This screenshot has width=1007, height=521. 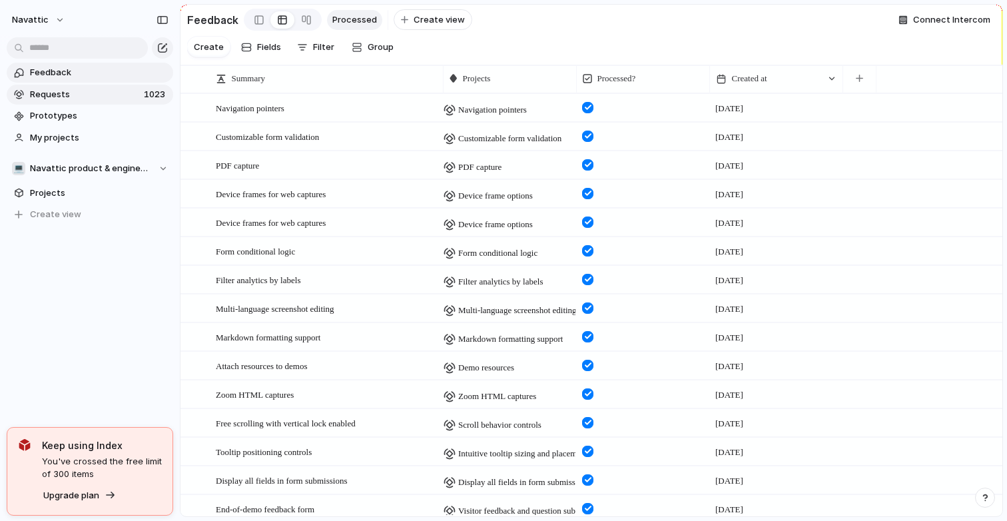 What do you see at coordinates (486, 368) in the screenshot?
I see `span: Demo resources` at bounding box center [486, 368].